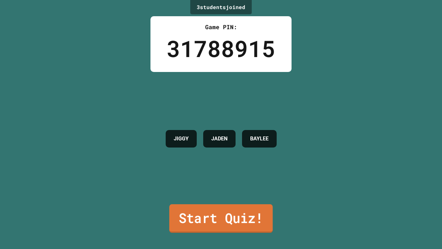 The image size is (442, 249). What do you see at coordinates (220, 139) in the screenshot?
I see `h4: JADEN` at bounding box center [220, 139].